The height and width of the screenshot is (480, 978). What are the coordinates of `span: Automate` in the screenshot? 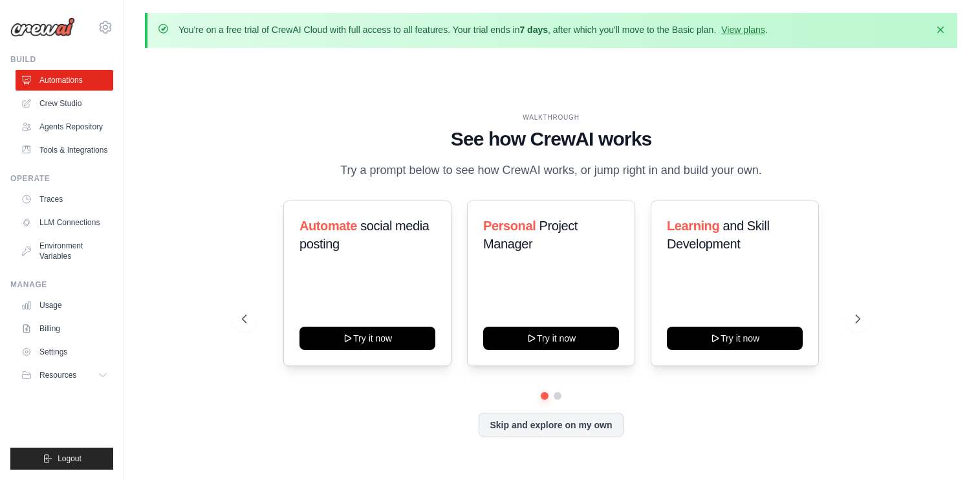 It's located at (328, 226).